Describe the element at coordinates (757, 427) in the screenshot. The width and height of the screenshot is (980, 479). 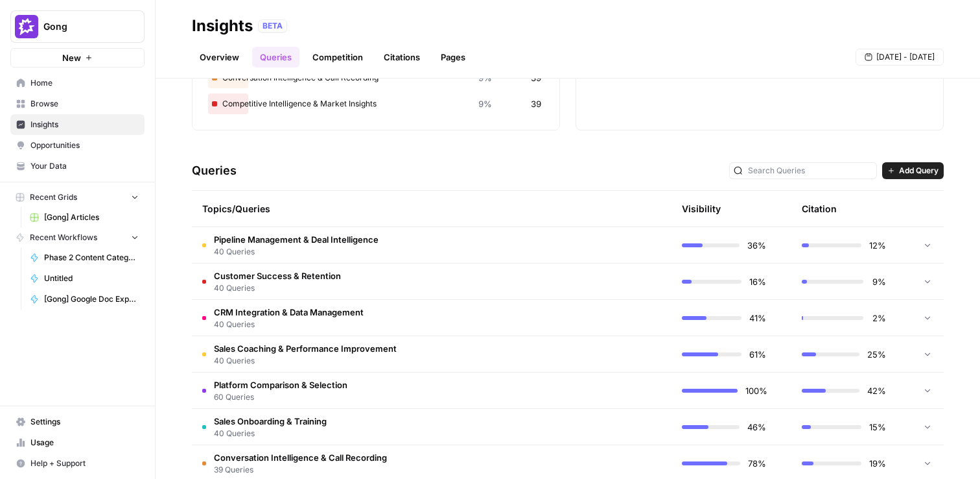
I see `span: 46%` at that location.